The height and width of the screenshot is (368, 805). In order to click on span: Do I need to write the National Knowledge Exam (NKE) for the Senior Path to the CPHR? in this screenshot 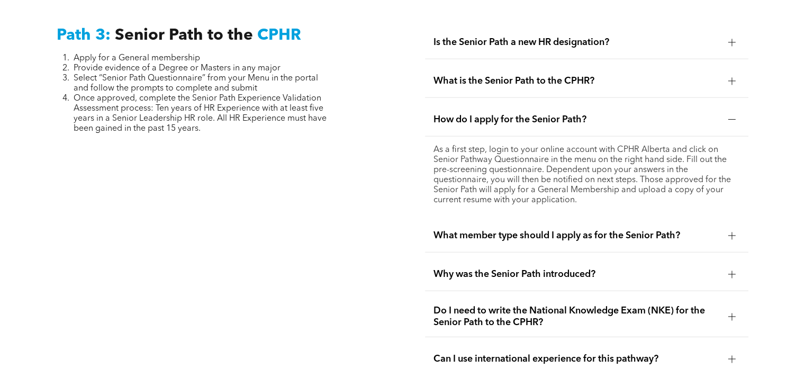, I will do `click(576, 316)`.